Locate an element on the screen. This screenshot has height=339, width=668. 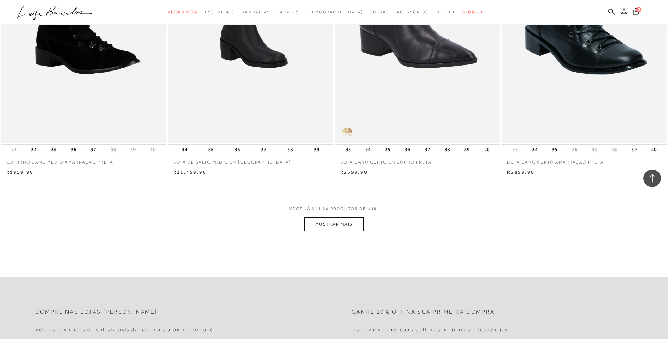
span: VOCÊ JÁ VIU PRODUTOS DE is located at coordinates (334, 208).